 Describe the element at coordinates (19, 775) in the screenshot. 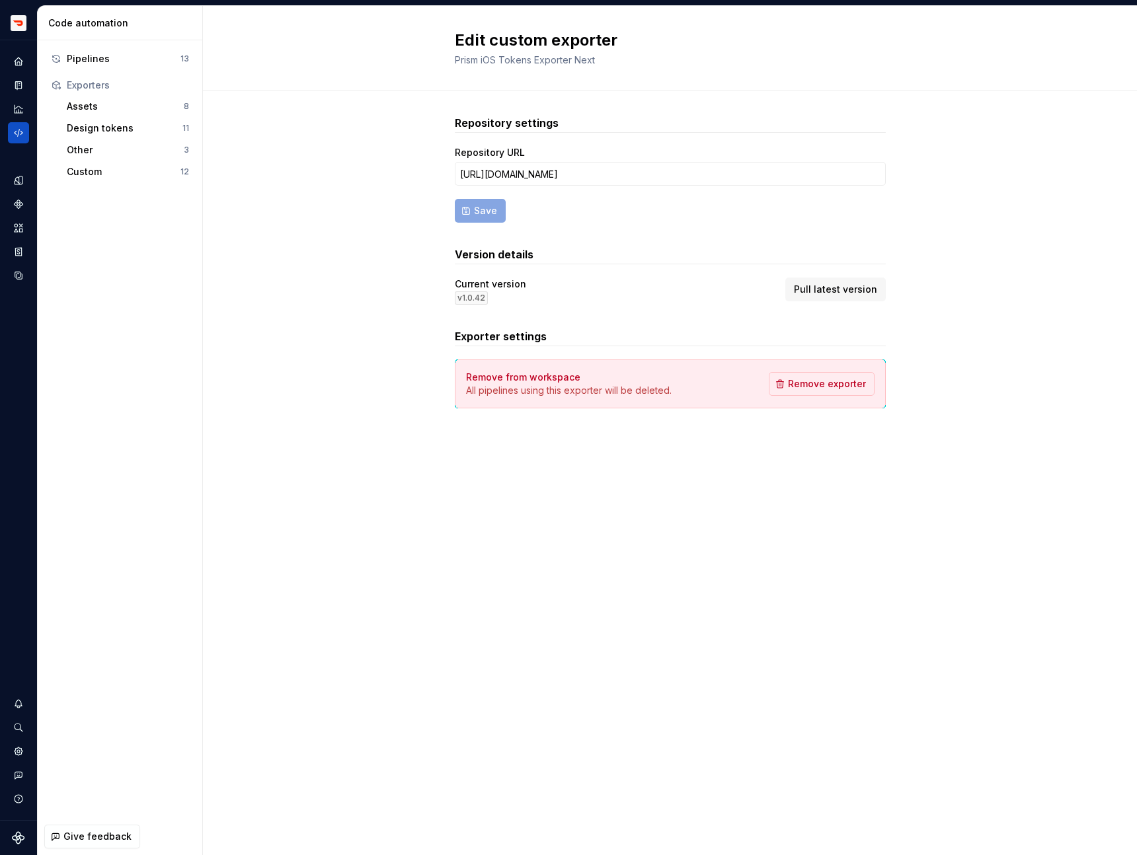

I see `button: Contact support` at that location.